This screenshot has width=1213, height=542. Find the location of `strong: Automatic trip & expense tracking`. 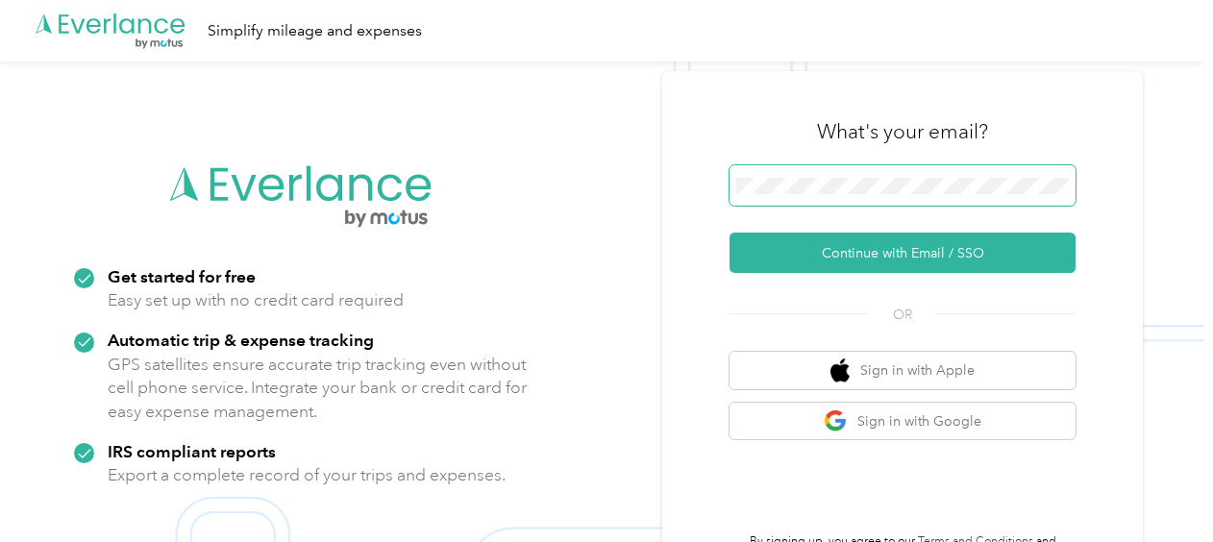

strong: Automatic trip & expense tracking is located at coordinates (240, 339).